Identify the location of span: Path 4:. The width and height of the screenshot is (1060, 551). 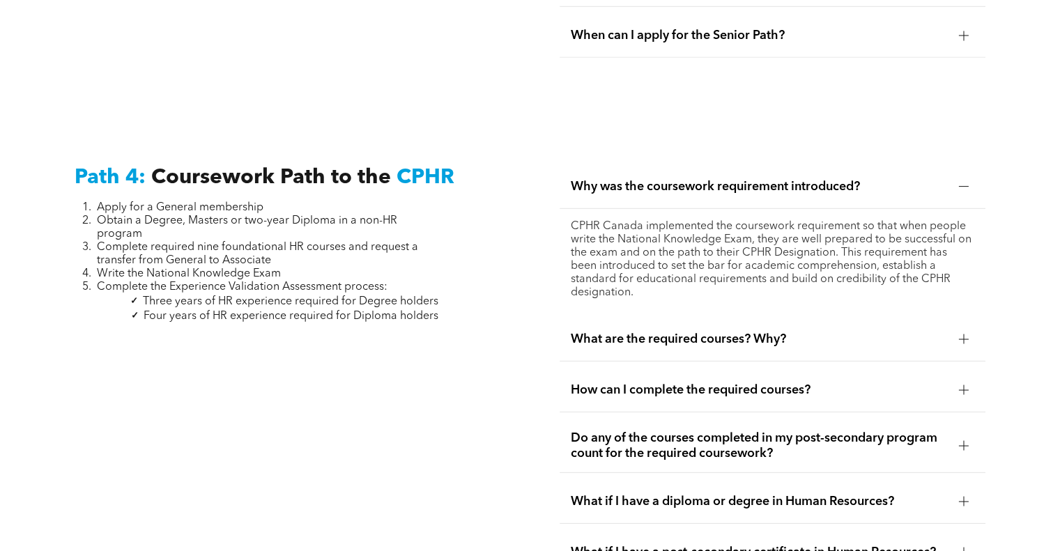
(110, 178).